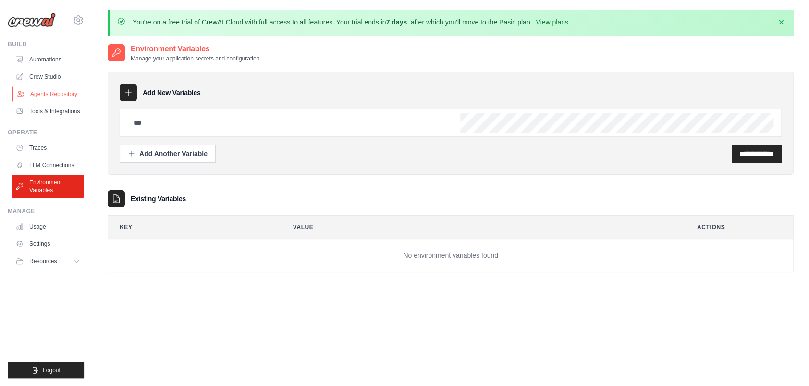  What do you see at coordinates (43, 261) in the screenshot?
I see `span: Resources` at bounding box center [43, 261].